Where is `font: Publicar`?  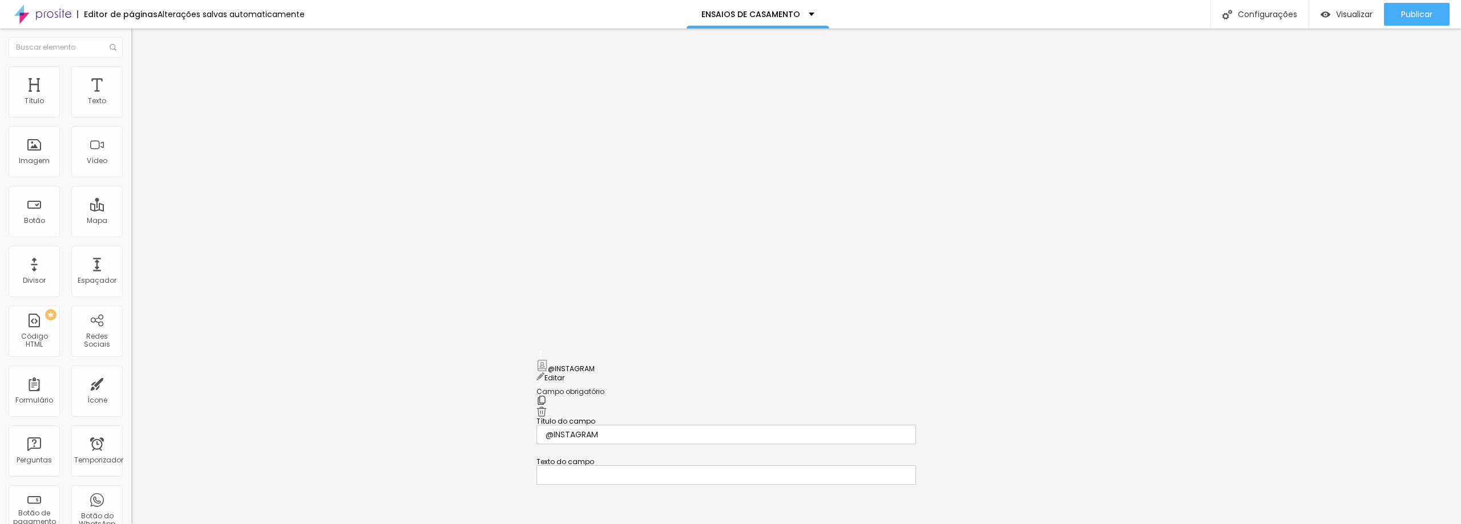
font: Publicar is located at coordinates (1416, 14).